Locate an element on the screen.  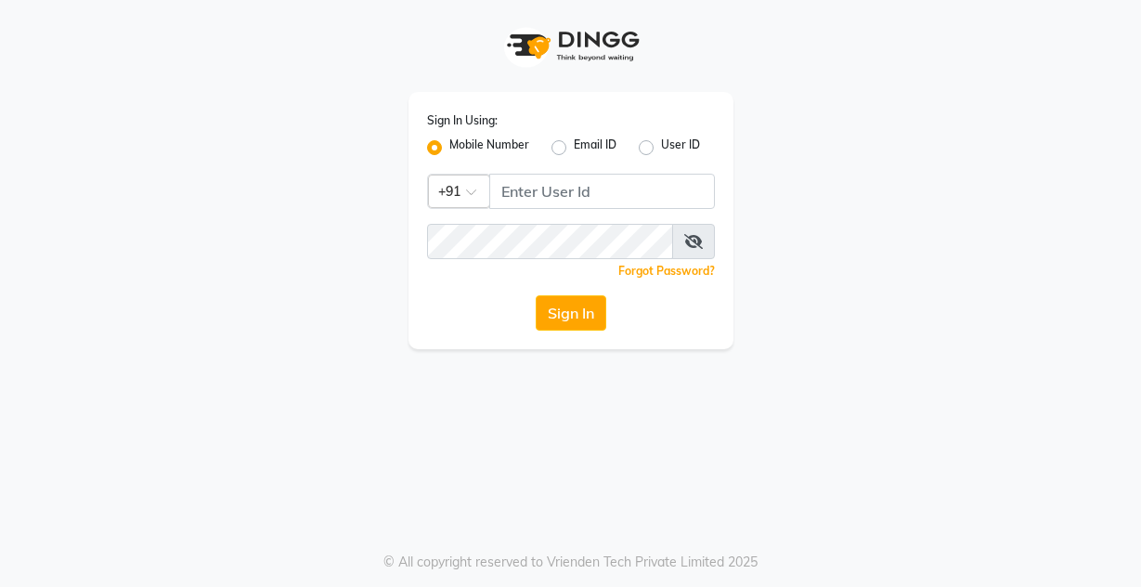
img: logo1.svg is located at coordinates (571, 46).